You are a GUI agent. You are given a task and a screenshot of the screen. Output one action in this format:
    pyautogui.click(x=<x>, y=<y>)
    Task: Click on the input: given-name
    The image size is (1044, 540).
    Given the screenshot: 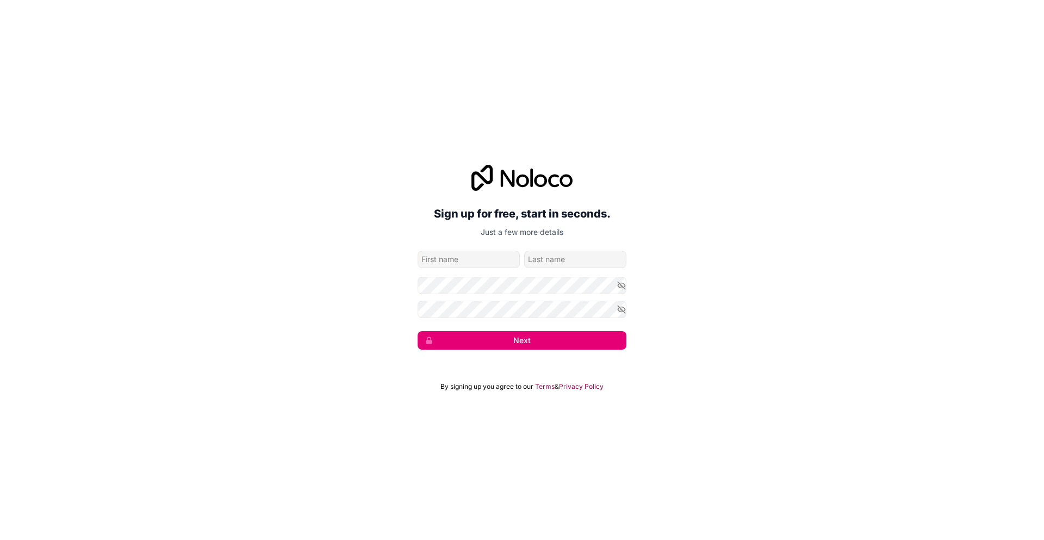 What is the action you would take?
    pyautogui.click(x=469, y=259)
    